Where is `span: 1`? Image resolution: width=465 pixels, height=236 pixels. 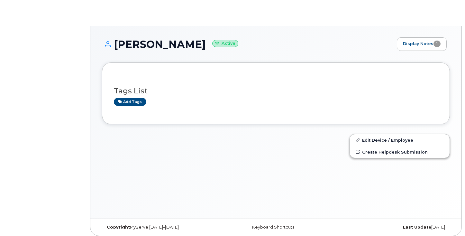
span: 1 is located at coordinates (437, 44).